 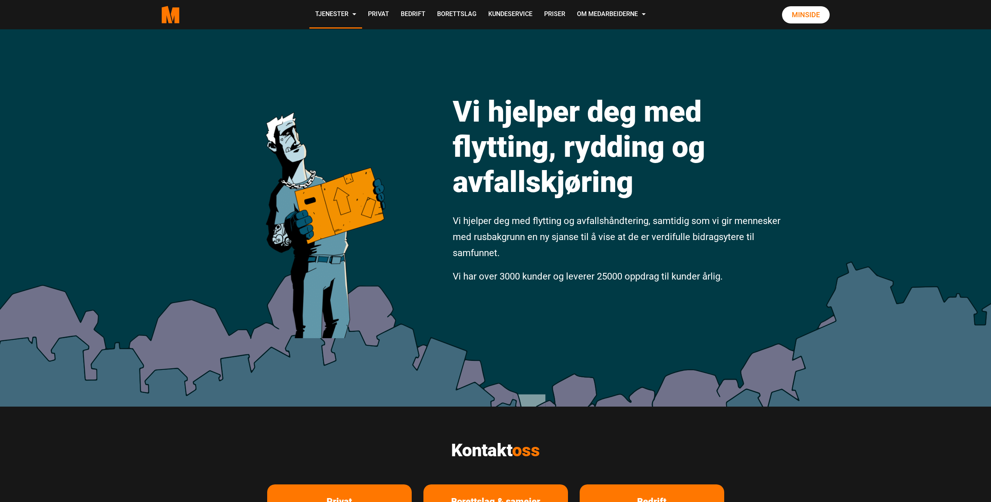 What do you see at coordinates (413, 14) in the screenshot?
I see `a: Bedrift` at bounding box center [413, 14].